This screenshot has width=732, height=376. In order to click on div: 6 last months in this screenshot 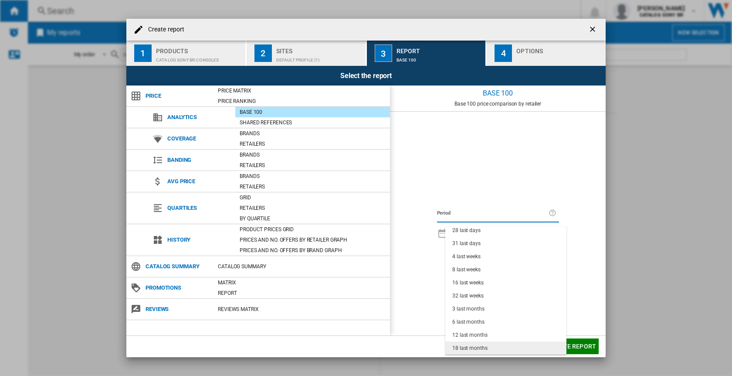, I will do `click(468, 321)`.